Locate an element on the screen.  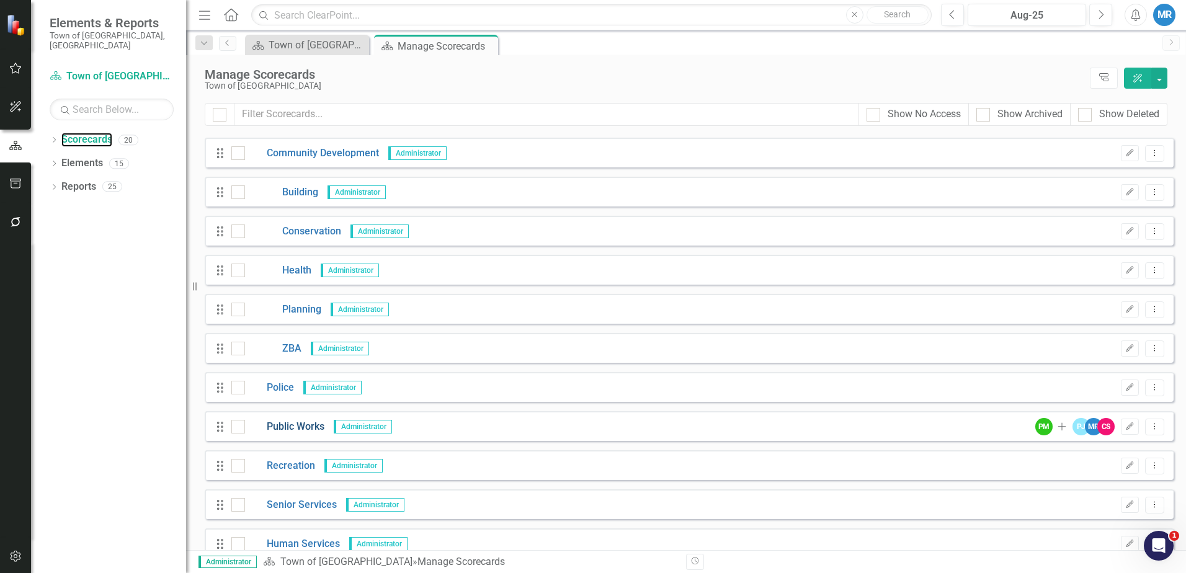
button: Aug-25 is located at coordinates (1027, 15).